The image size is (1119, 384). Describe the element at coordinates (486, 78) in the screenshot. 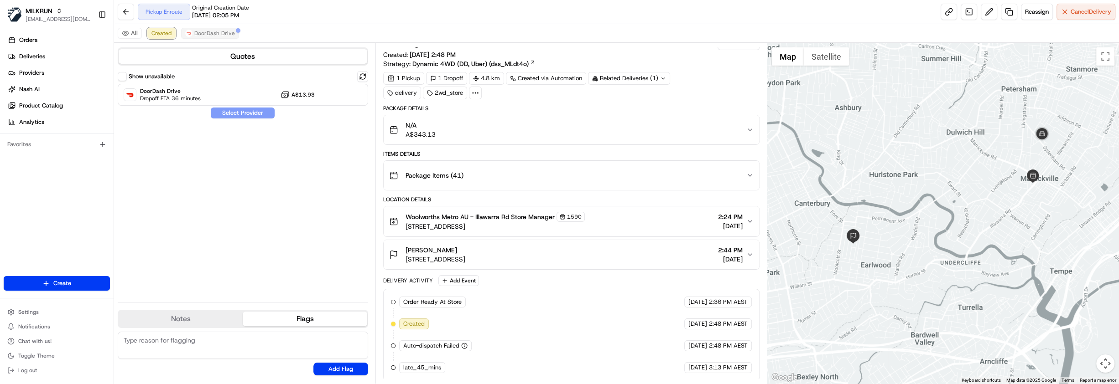

I see `div: 4.8 km` at that location.